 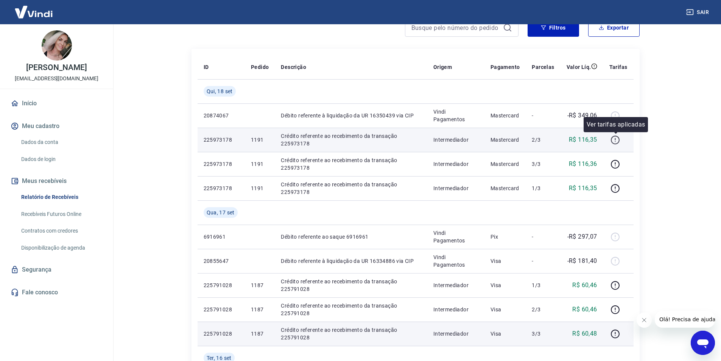 I want to click on p: Débito referente à liquidação da UR 16334886 via CIP, so click(x=351, y=261).